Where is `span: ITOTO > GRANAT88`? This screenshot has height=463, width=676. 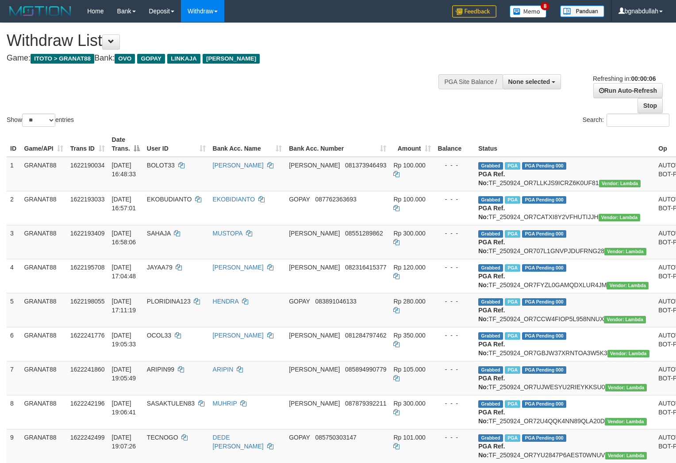 span: ITOTO > GRANAT88 is located at coordinates (62, 59).